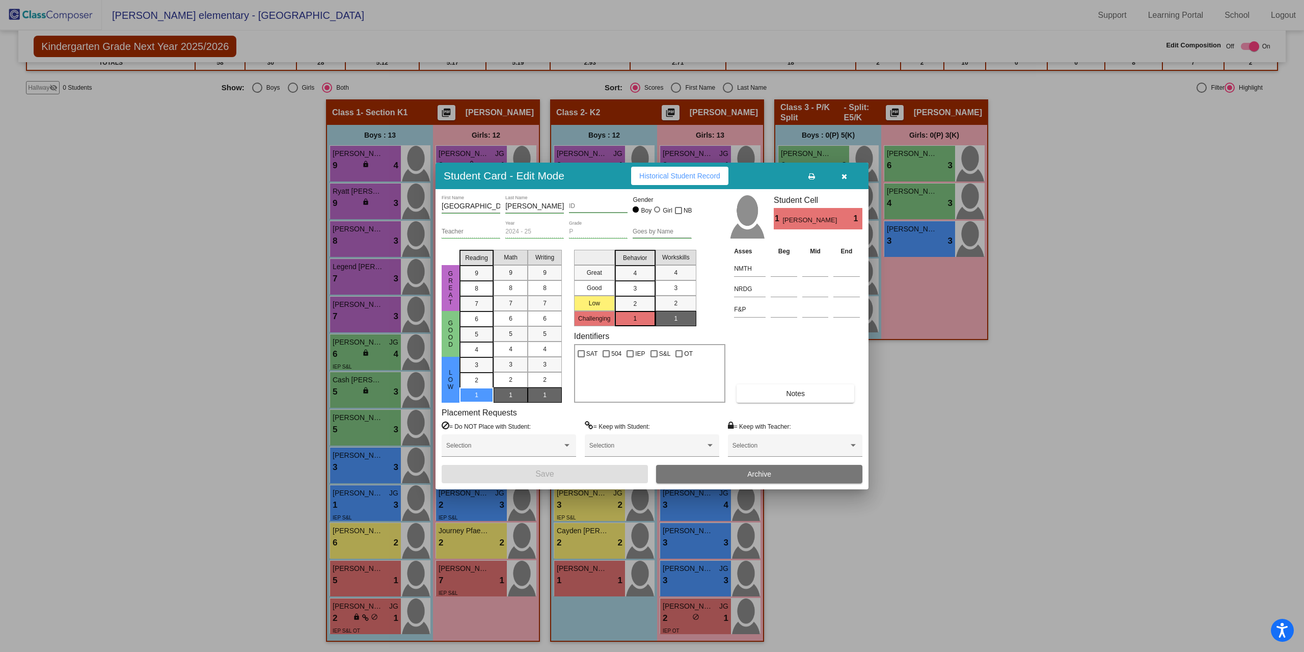  What do you see at coordinates (591, 336) in the screenshot?
I see `label: Identifiers` at bounding box center [591, 336].